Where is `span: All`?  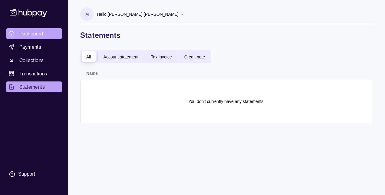
span: All is located at coordinates (89, 57).